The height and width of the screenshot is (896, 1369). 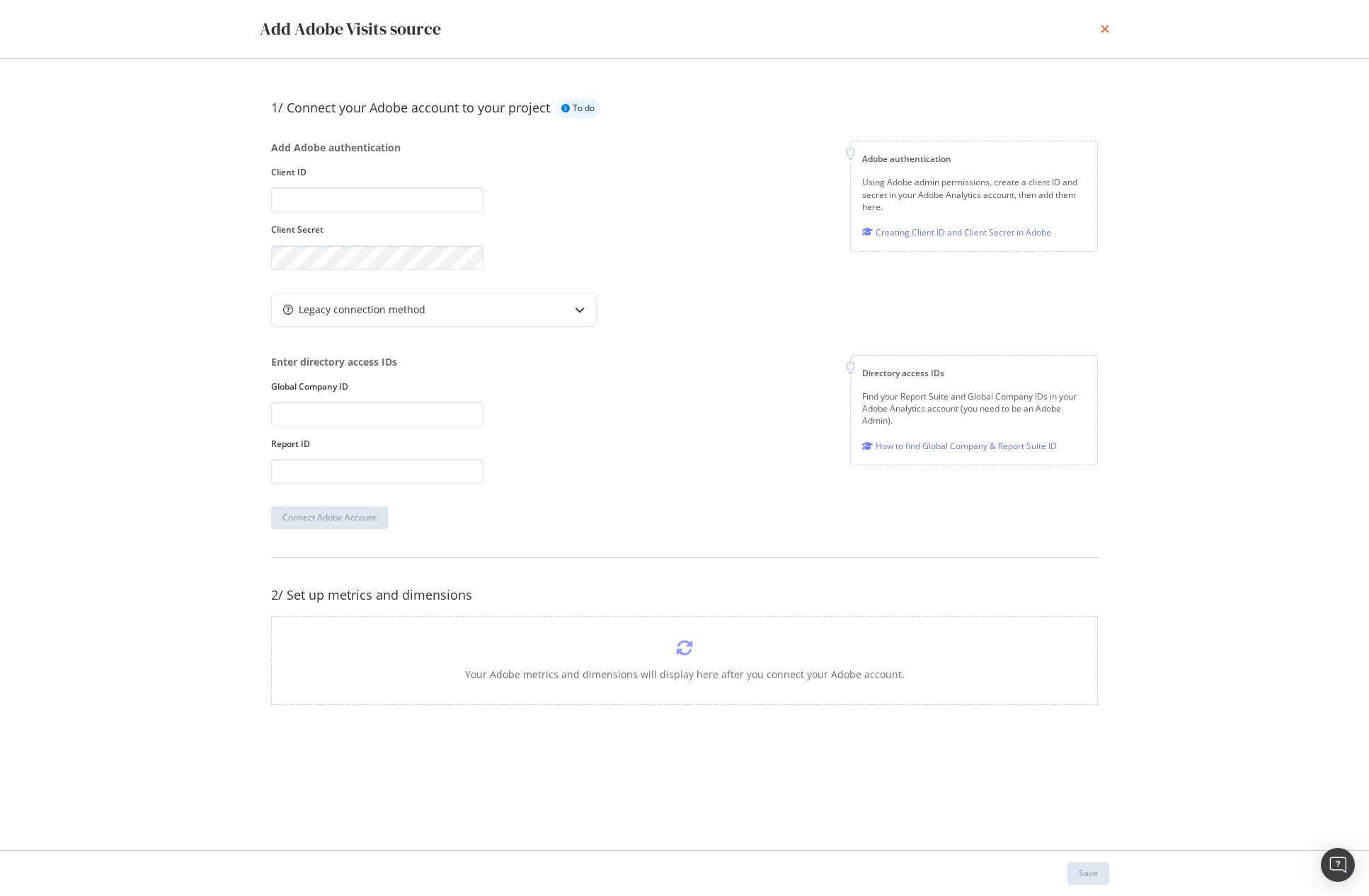 I want to click on button: Save, so click(x=1088, y=874).